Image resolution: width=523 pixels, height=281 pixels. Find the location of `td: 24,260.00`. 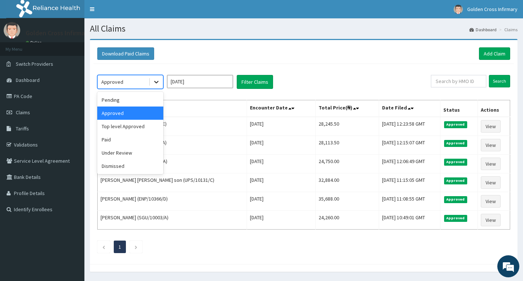

td: 24,260.00 is located at coordinates (347, 220).